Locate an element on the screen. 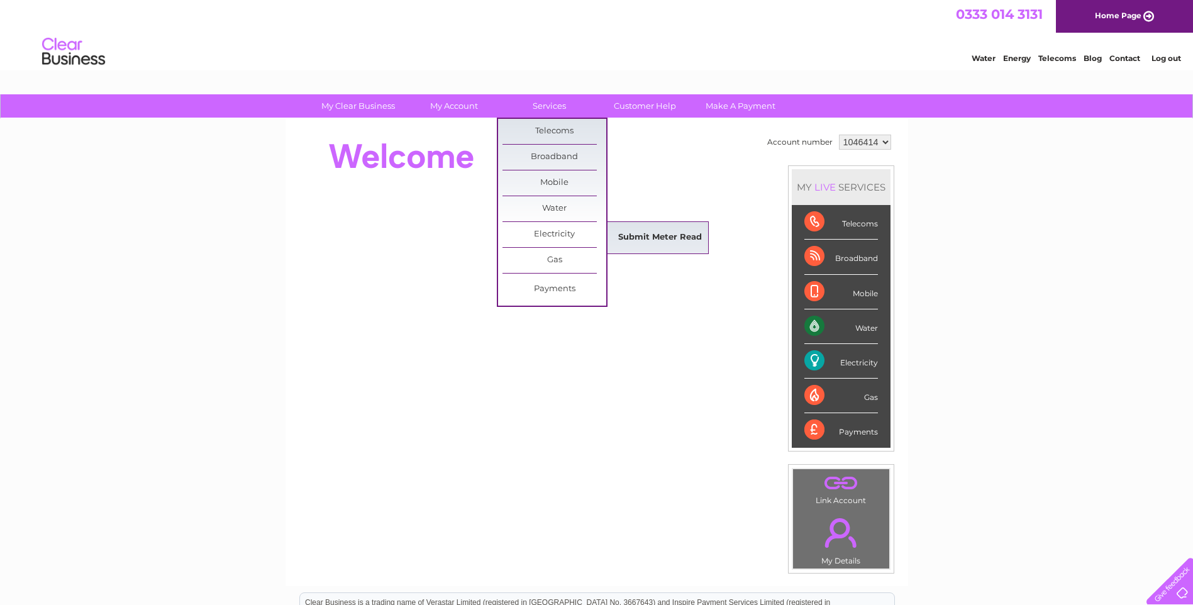  a: Make A Payment is located at coordinates (740, 106).